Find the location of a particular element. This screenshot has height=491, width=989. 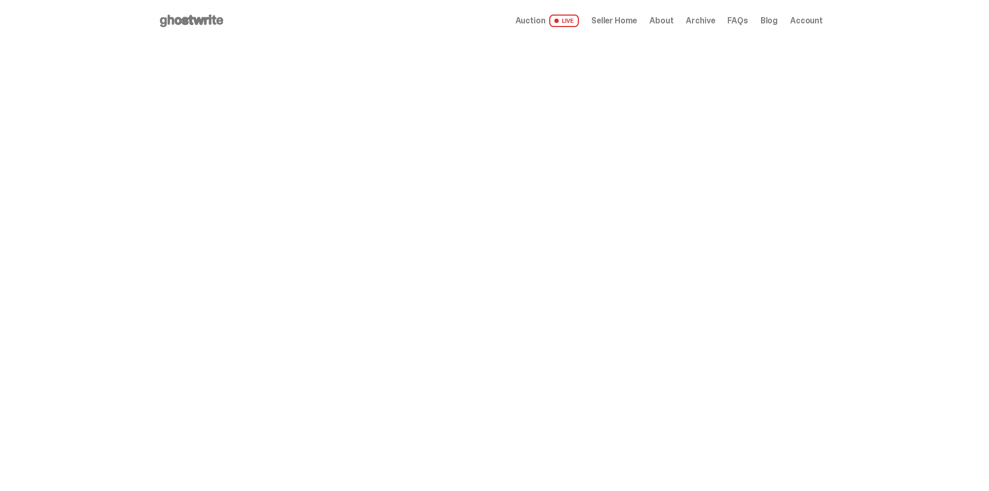

a: About is located at coordinates (661, 21).